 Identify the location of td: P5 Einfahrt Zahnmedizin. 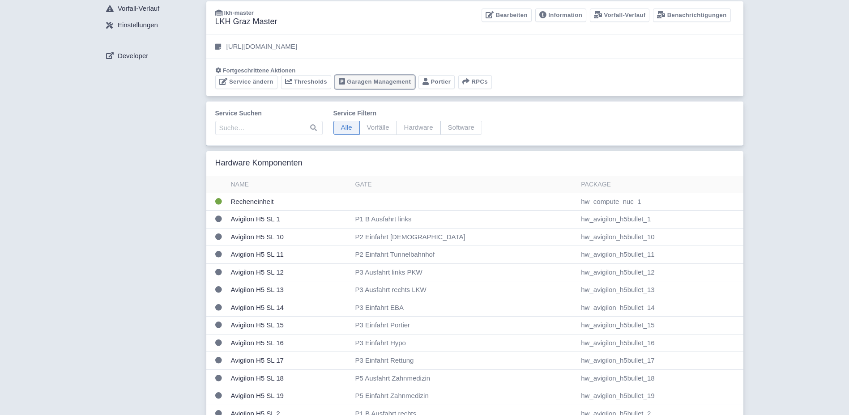
(465, 397).